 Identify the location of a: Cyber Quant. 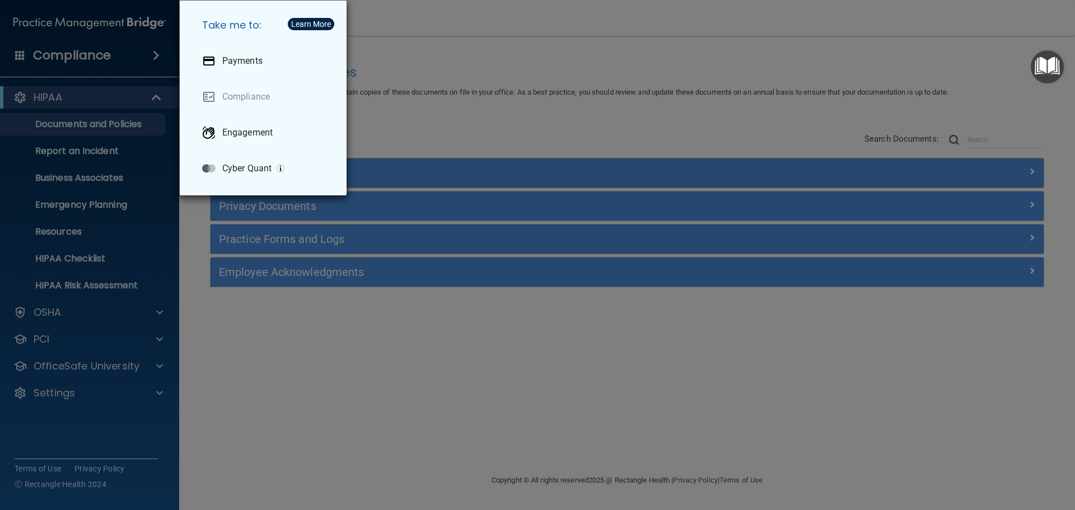
(265, 168).